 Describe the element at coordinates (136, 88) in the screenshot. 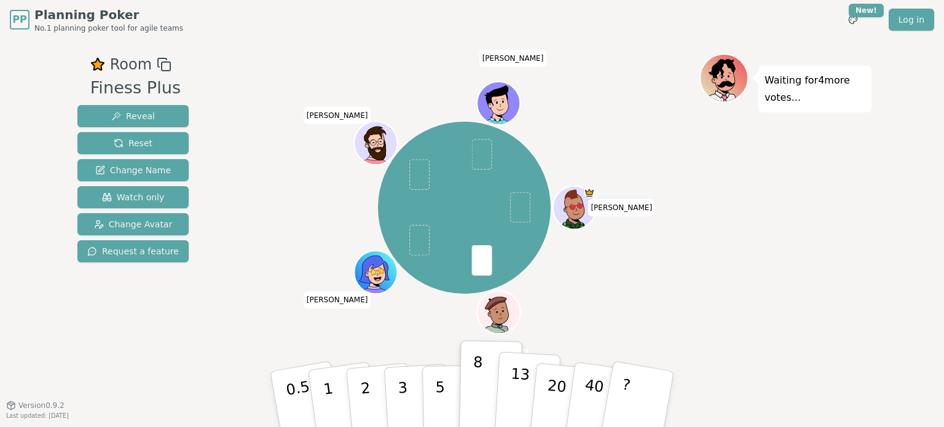

I see `div: Finess Plus` at that location.